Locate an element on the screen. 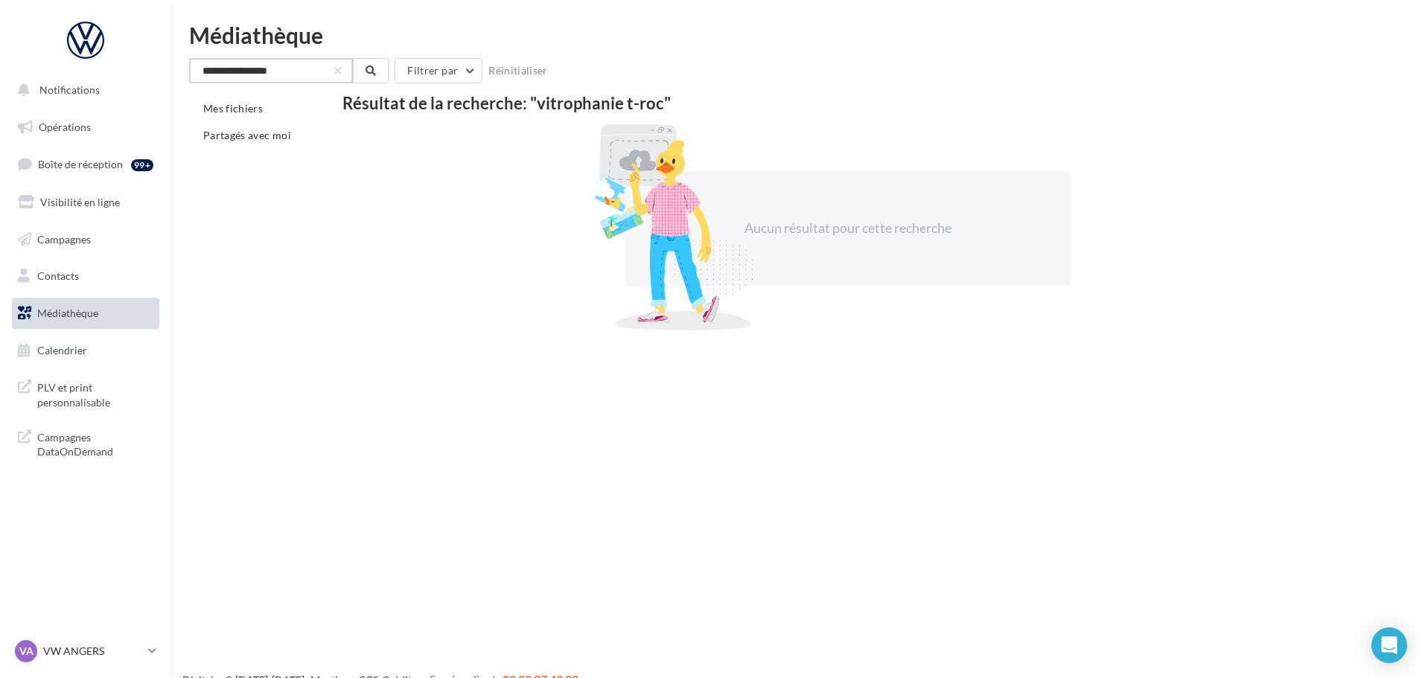 This screenshot has width=1422, height=678. span: PLV et print personnalisable is located at coordinates (95, 393).